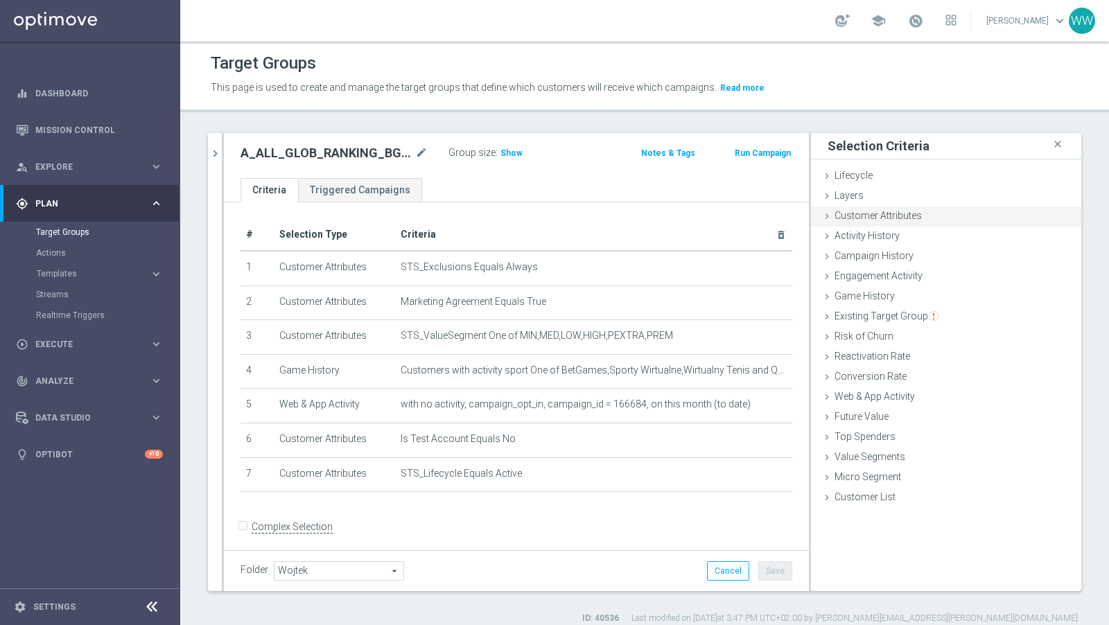 This screenshot has width=1109, height=625. I want to click on div: Templates keyboard_arrow_right, so click(100, 274).